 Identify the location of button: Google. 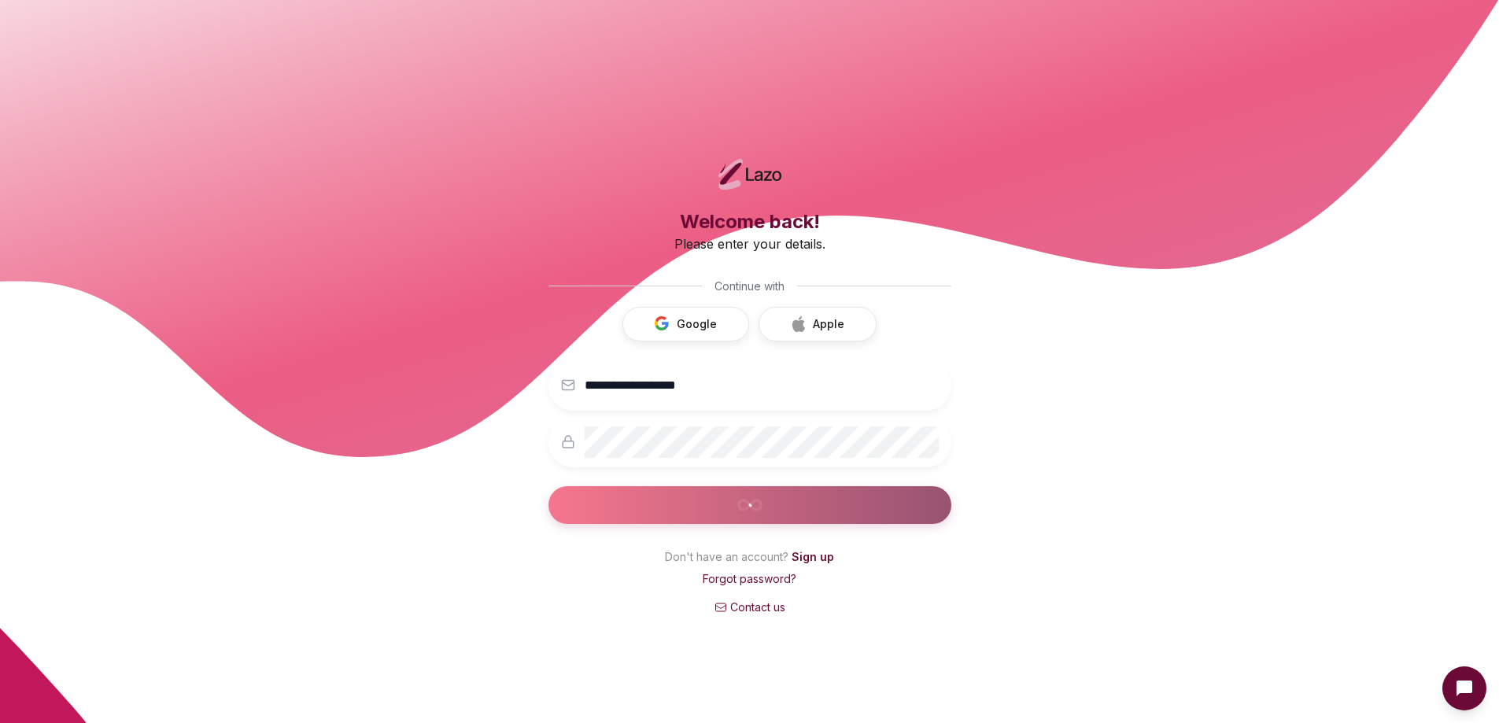
(685, 324).